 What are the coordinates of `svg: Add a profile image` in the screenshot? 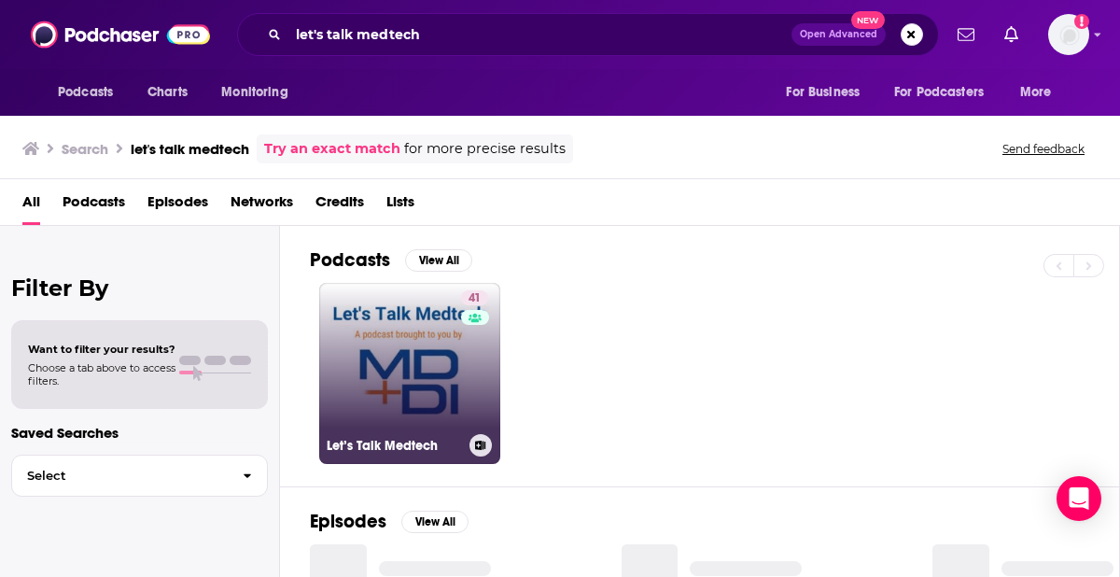 It's located at (1082, 21).